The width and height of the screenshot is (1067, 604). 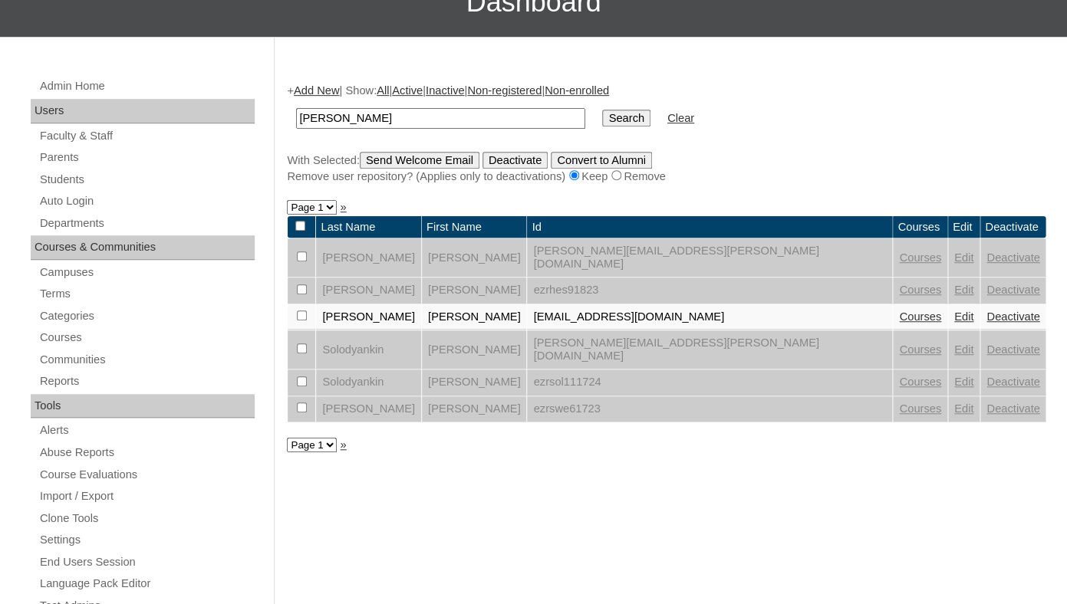 I want to click on td: Last Name, so click(x=368, y=227).